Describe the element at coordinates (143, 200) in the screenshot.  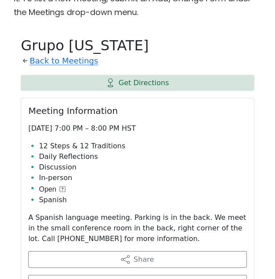
I see `li: Spanish` at that location.